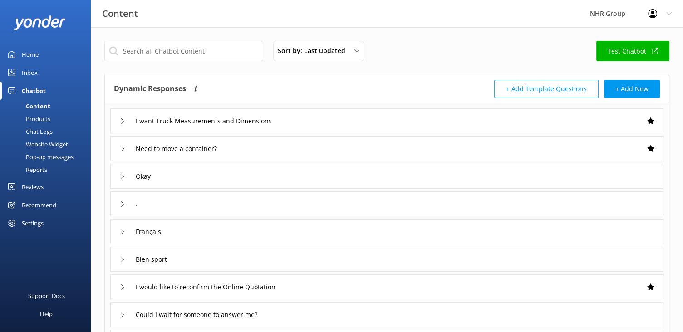 The height and width of the screenshot is (332, 683). I want to click on div: Settings, so click(33, 223).